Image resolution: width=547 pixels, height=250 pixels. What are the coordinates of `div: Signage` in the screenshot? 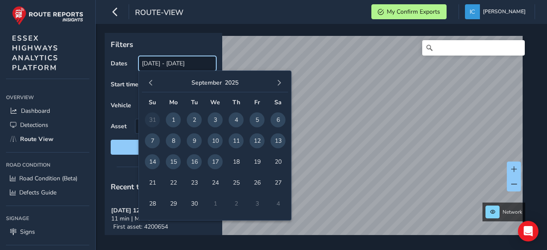 It's located at (47, 218).